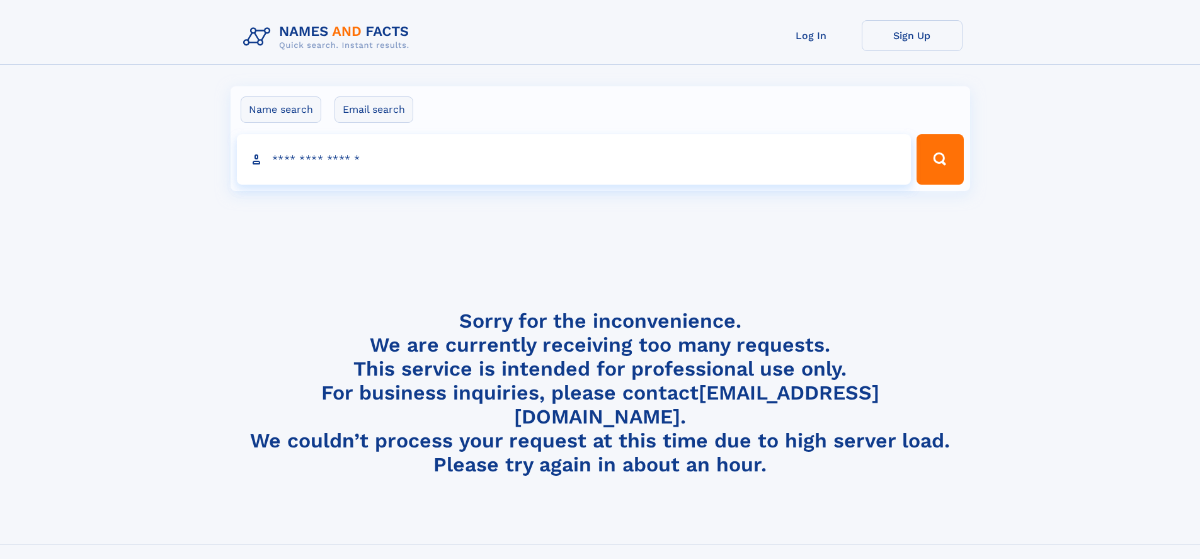 This screenshot has width=1200, height=559. What do you see at coordinates (329, 37) in the screenshot?
I see `img: Logo Names and Facts` at bounding box center [329, 37].